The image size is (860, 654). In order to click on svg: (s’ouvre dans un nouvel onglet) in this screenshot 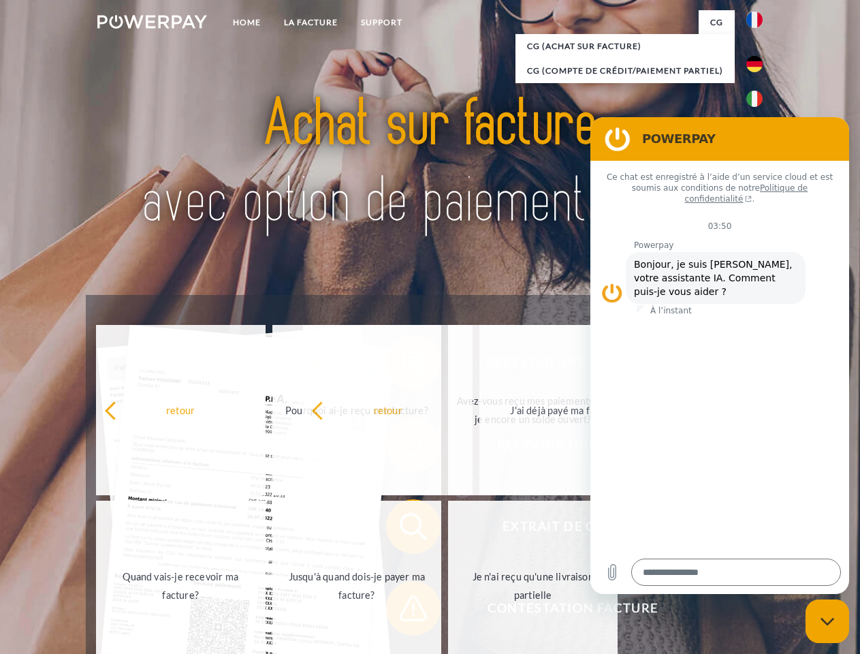, I will do `click(157, 82)`.